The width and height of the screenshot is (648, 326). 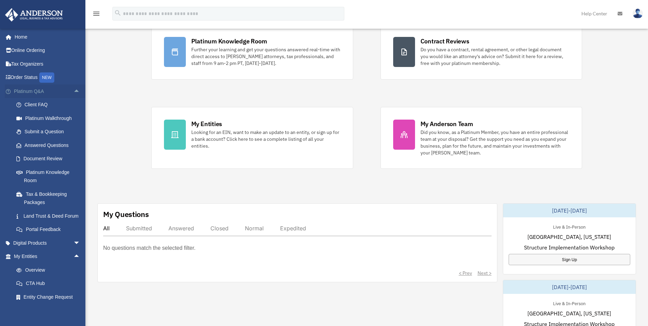 What do you see at coordinates (481, 138) in the screenshot?
I see `a: My Anderson Team Did you know, as a Platinum Member, you have an entire professional team at your...` at bounding box center [481, 138].